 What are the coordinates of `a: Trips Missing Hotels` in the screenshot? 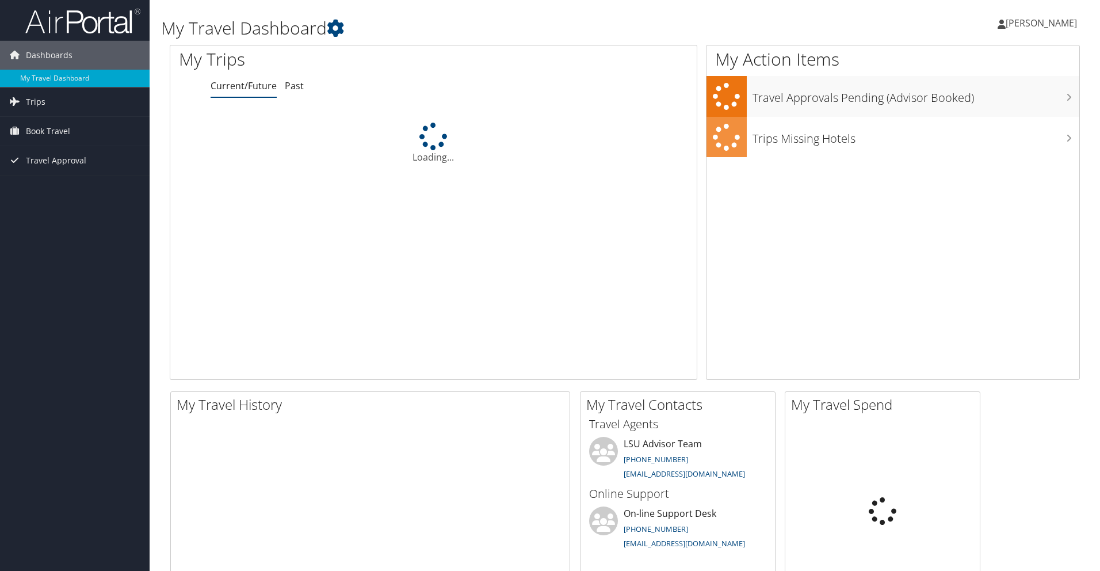 It's located at (893, 137).